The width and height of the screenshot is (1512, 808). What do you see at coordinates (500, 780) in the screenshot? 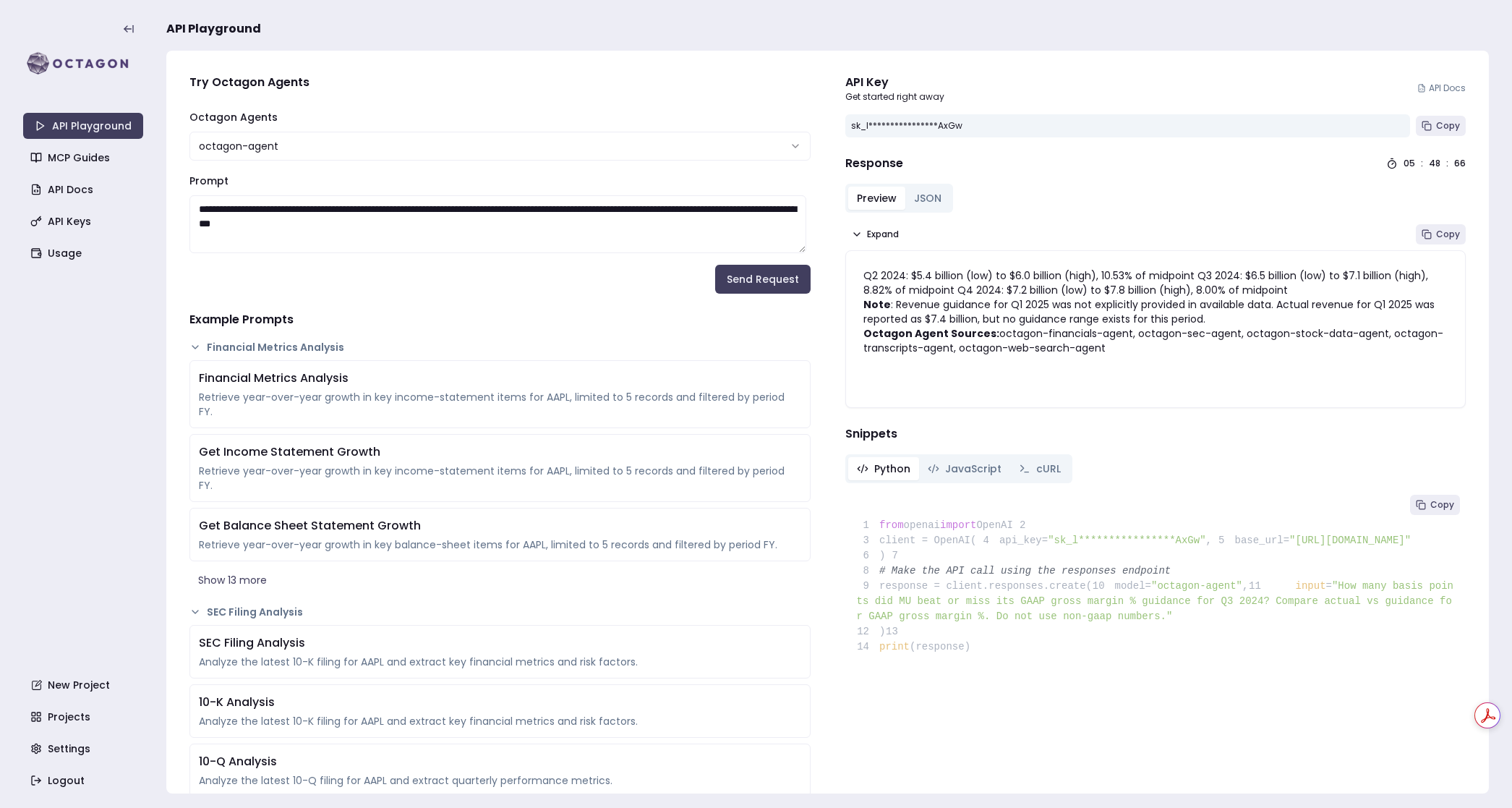
I see `div: Analyze the latest 10-Q filing for AAPL and extract quarterly performance metrics.` at bounding box center [500, 780].